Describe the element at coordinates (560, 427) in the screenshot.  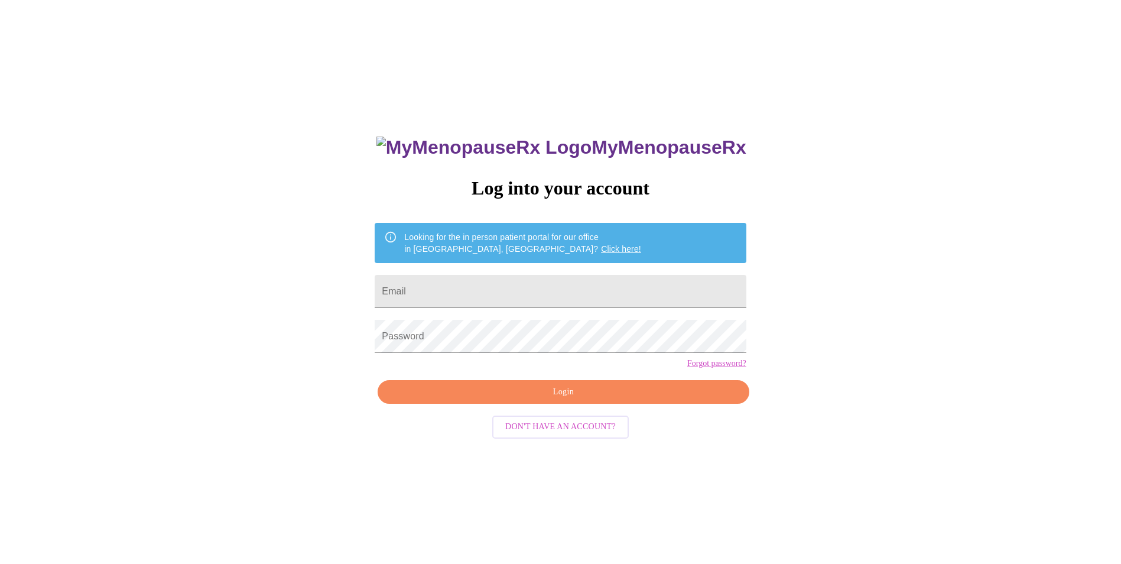
I see `span: Don't have an account?` at that location.